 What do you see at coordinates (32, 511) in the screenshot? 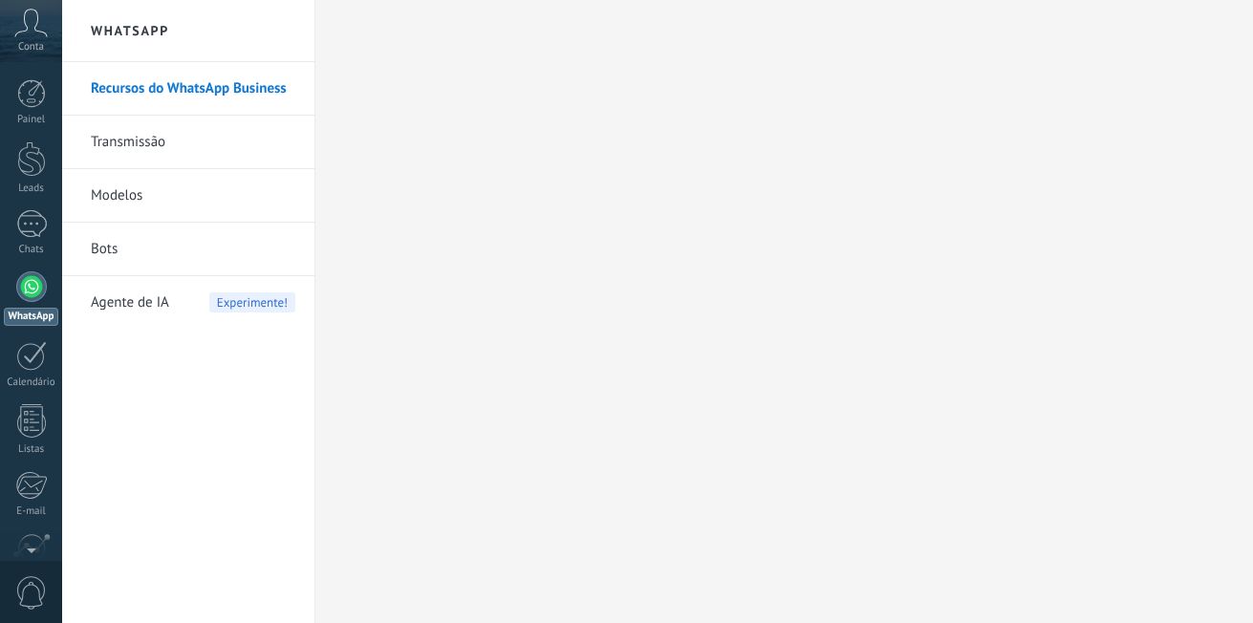
I see `div: E-mail` at bounding box center [32, 511].